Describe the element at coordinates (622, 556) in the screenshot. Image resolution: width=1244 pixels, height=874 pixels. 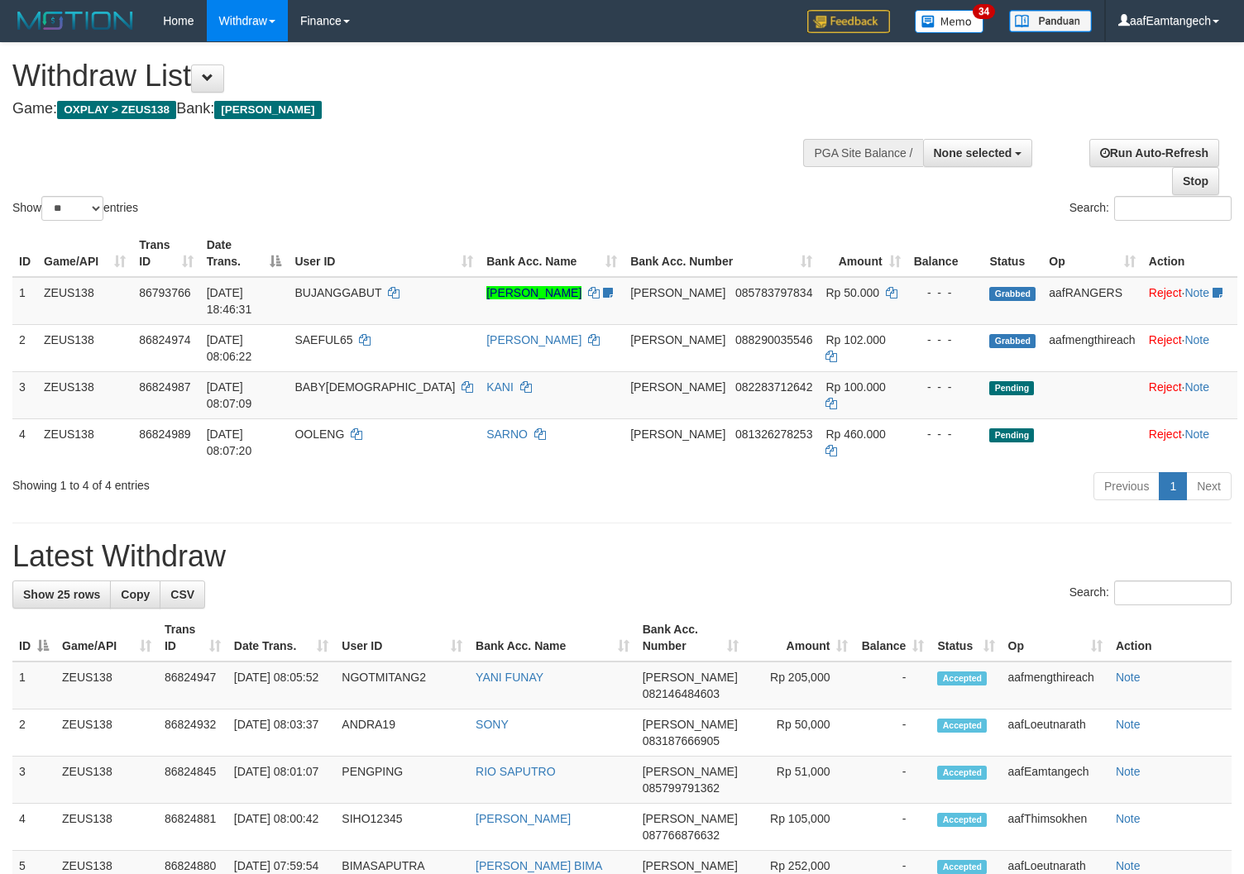
I see `h1: Latest Withdraw` at that location.